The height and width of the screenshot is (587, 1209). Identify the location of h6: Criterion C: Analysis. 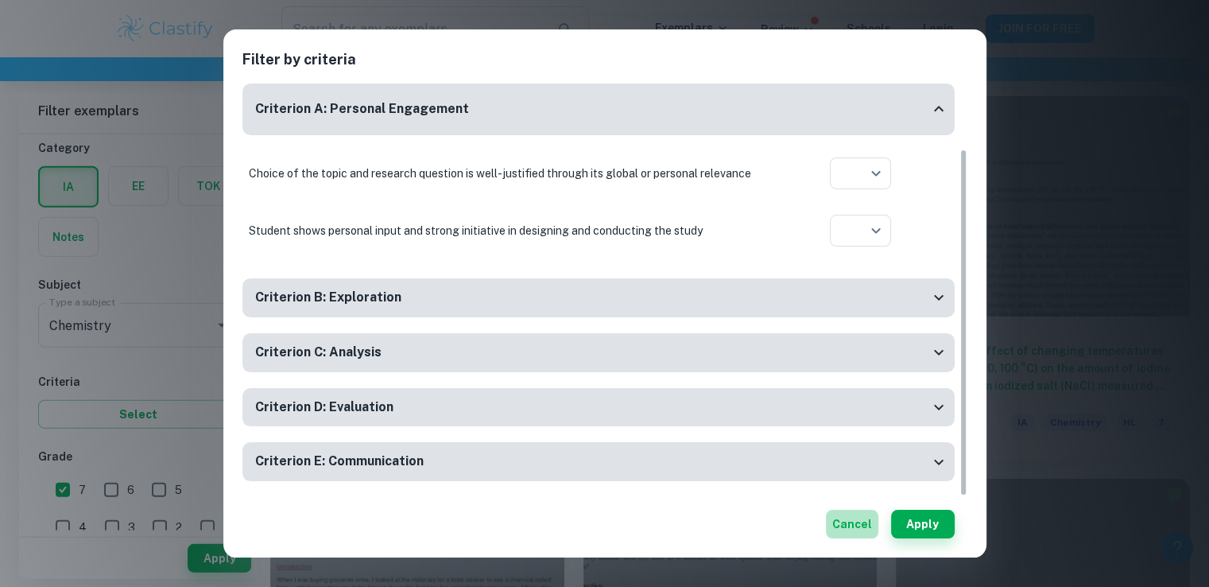
(318, 352).